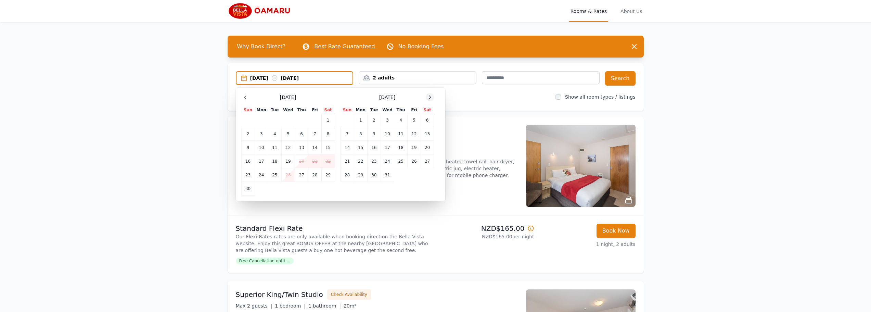  I want to click on p: NZD$165.00, so click(486, 228).